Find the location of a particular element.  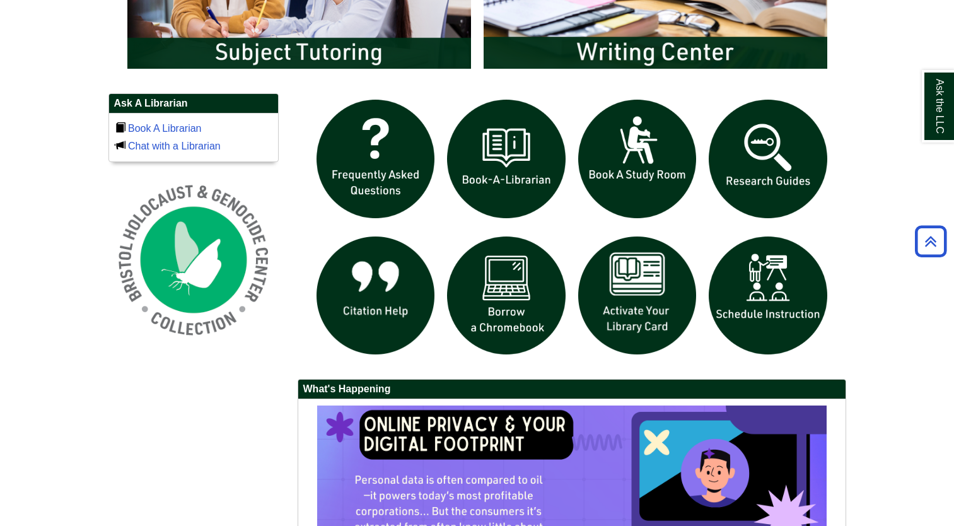

img: citation help icon links to citation help guide page is located at coordinates (376, 296).